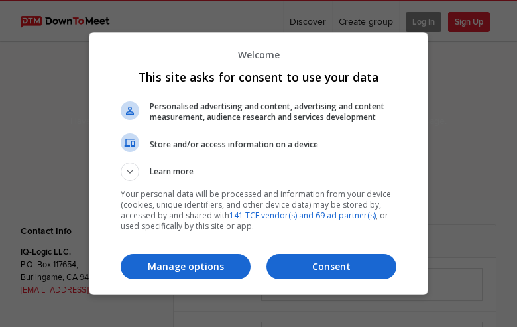 The height and width of the screenshot is (327, 517). I want to click on p: Welcome, so click(259, 54).